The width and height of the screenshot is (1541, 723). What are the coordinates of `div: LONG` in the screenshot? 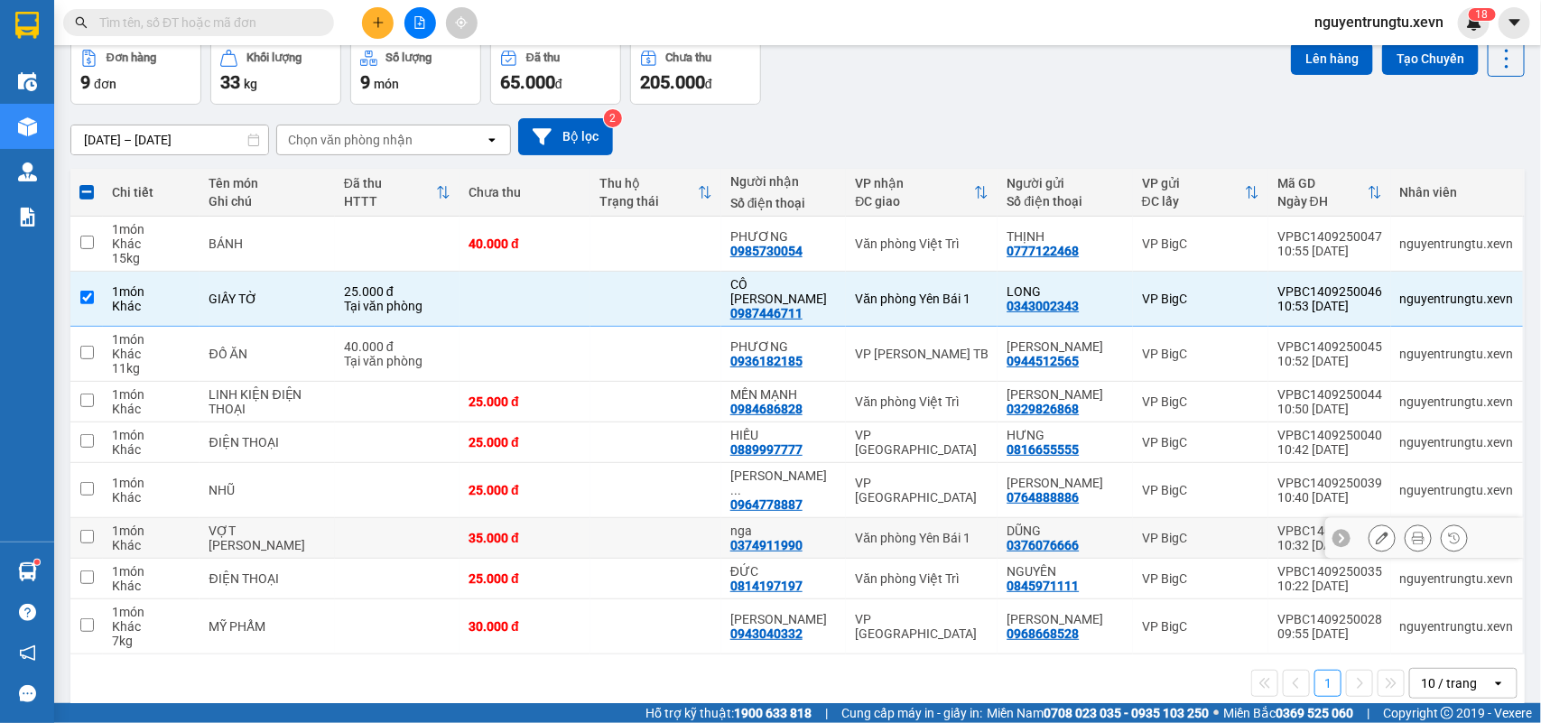 It's located at (1064, 292).